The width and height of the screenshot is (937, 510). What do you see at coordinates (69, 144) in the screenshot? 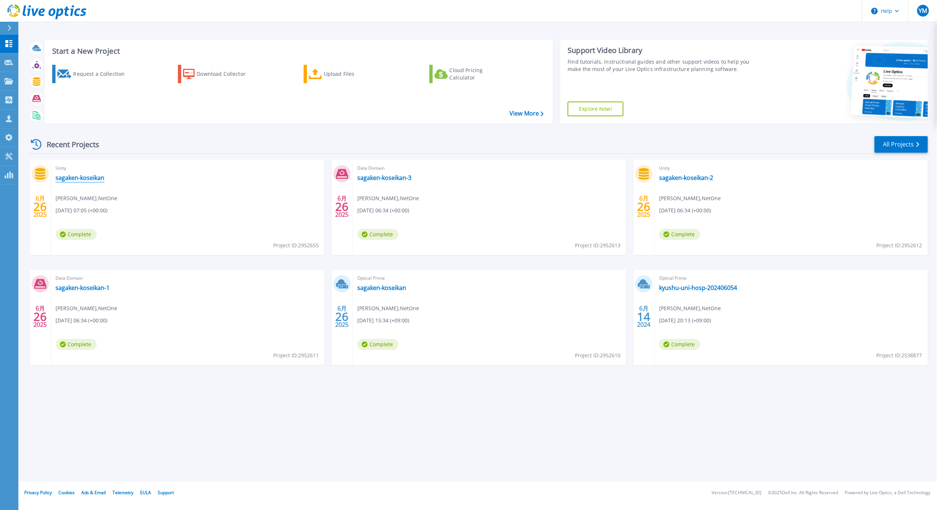
I see `div: Recent Projects` at bounding box center [69, 144].